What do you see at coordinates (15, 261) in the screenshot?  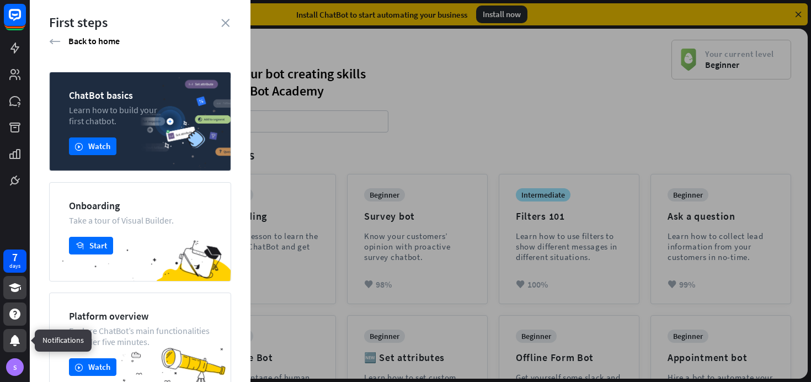 I see `a: 7 days` at bounding box center [15, 261].